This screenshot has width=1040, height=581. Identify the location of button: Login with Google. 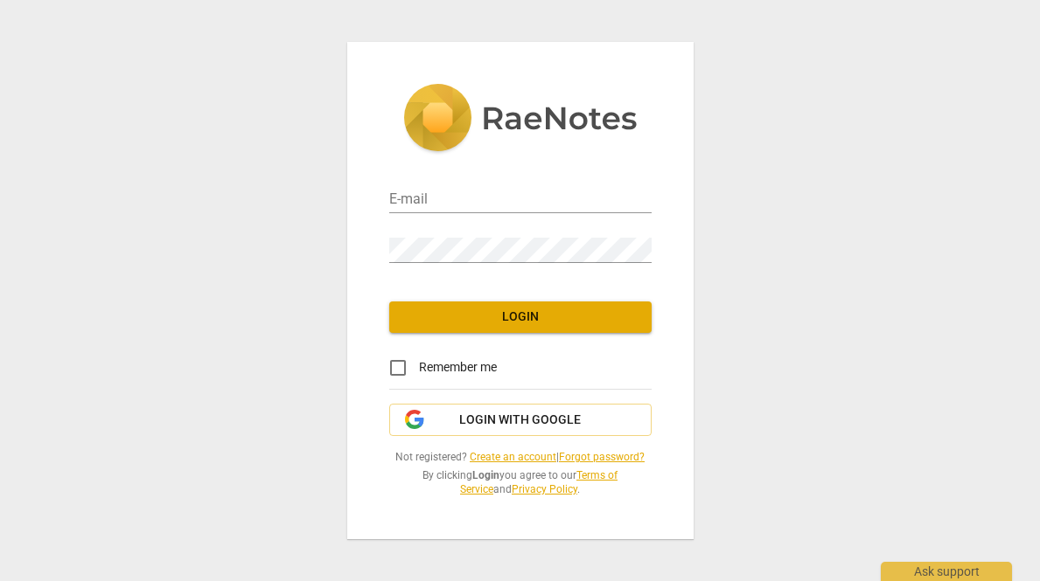
(520, 421).